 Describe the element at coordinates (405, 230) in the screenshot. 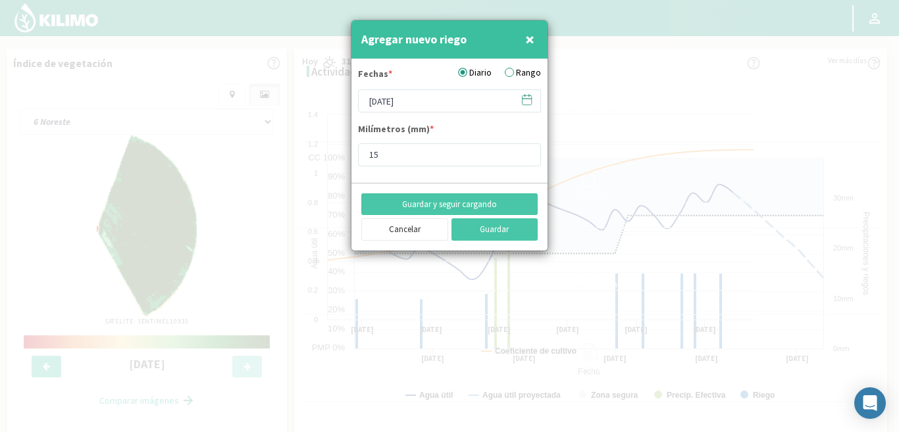

I see `button: Cancelar` at that location.